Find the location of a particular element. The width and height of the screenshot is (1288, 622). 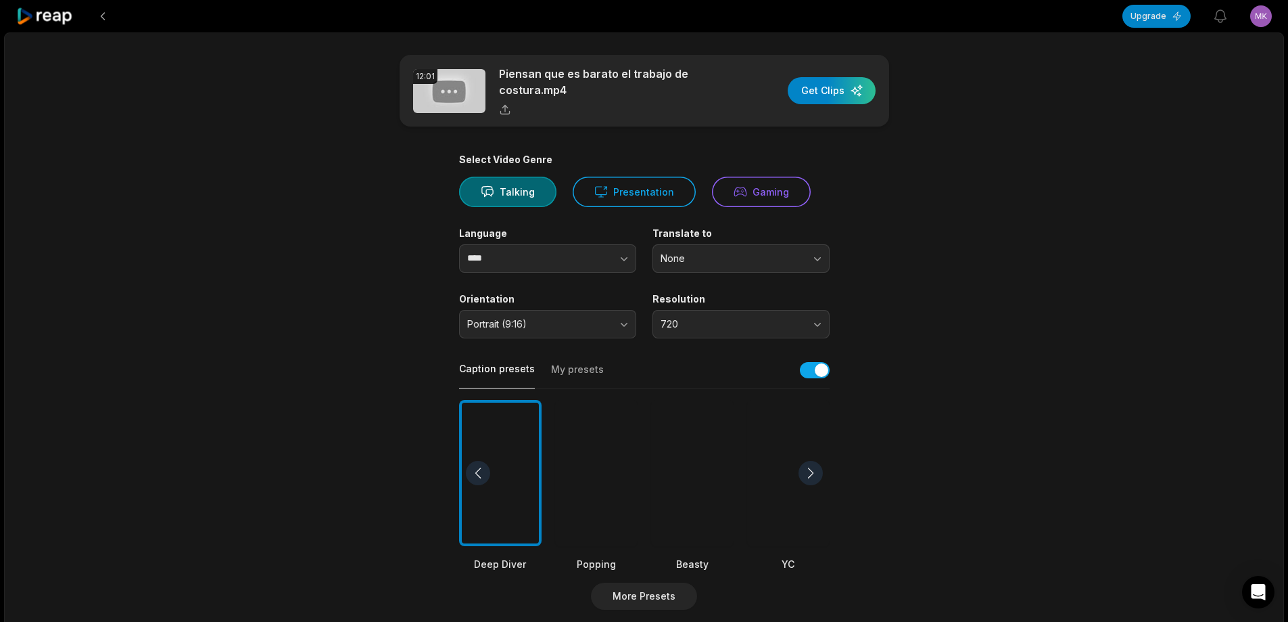

label: Language is located at coordinates (548, 233).